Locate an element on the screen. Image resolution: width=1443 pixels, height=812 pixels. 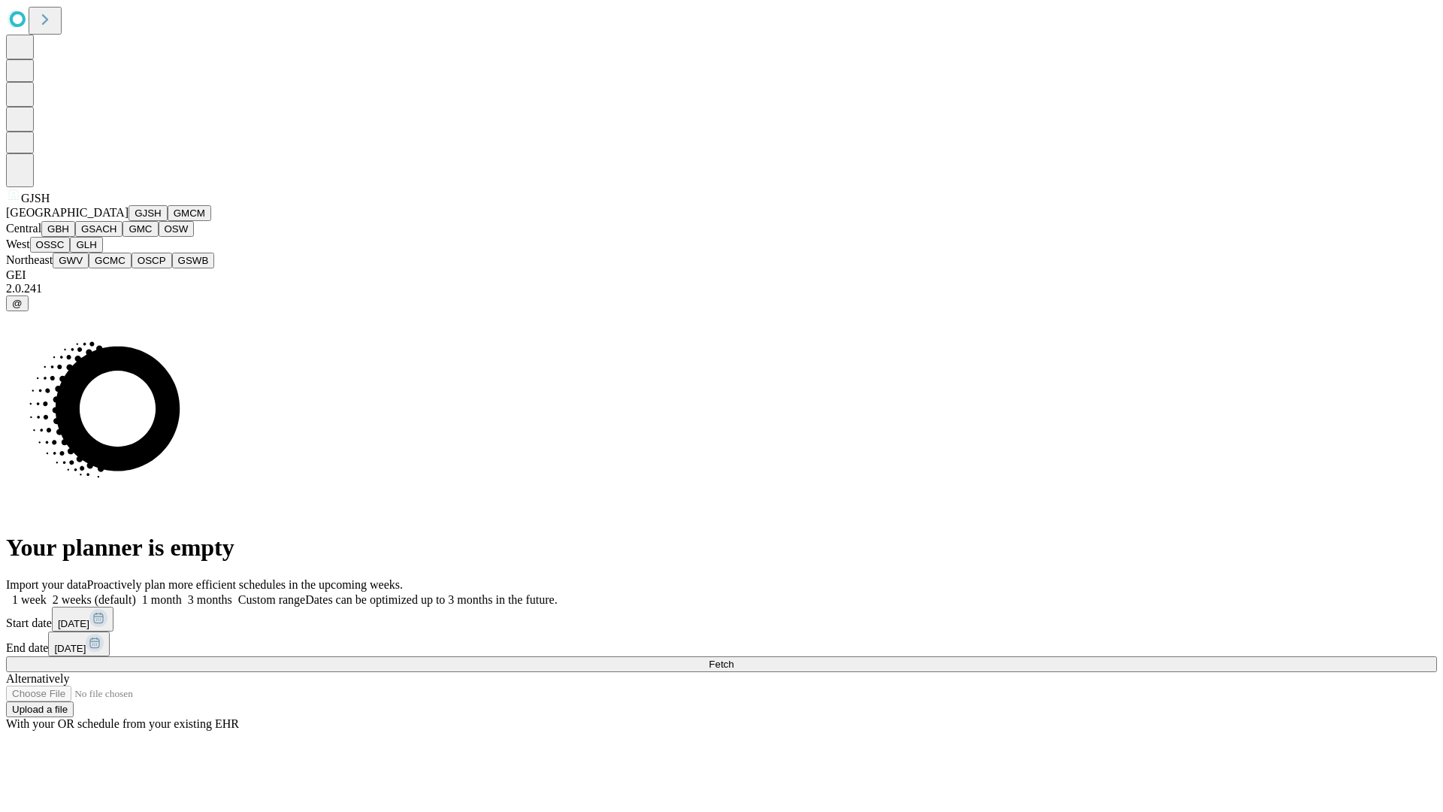
div: Start date is located at coordinates (722, 619).